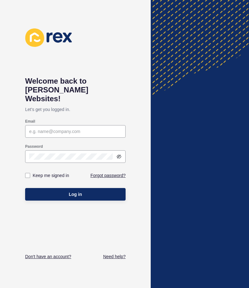  Describe the element at coordinates (30, 121) in the screenshot. I see `label: Email` at that location.